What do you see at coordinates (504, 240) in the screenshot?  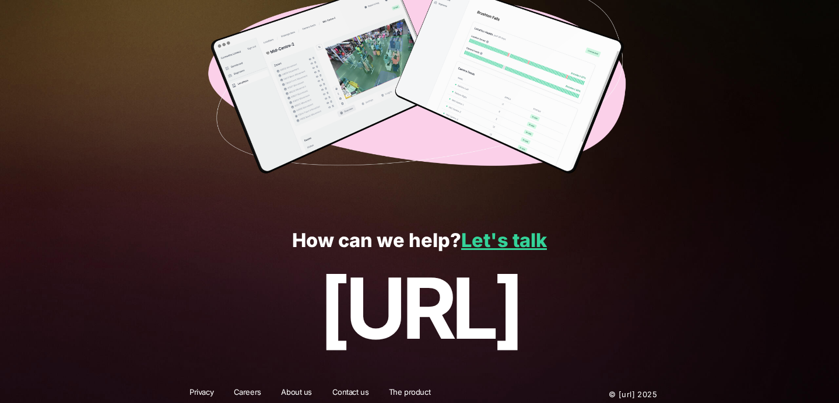 I see `a: Let's talk` at bounding box center [504, 240].